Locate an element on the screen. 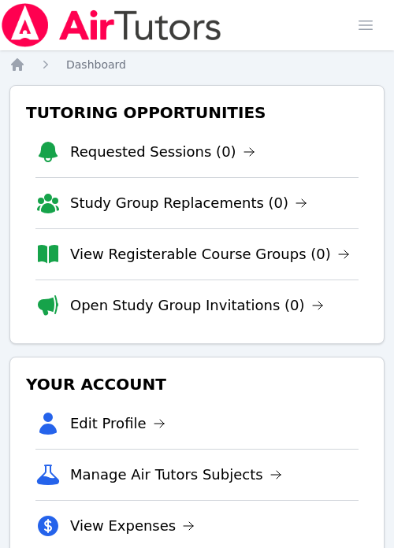 The width and height of the screenshot is (394, 548). a: Dashboard is located at coordinates (96, 65).